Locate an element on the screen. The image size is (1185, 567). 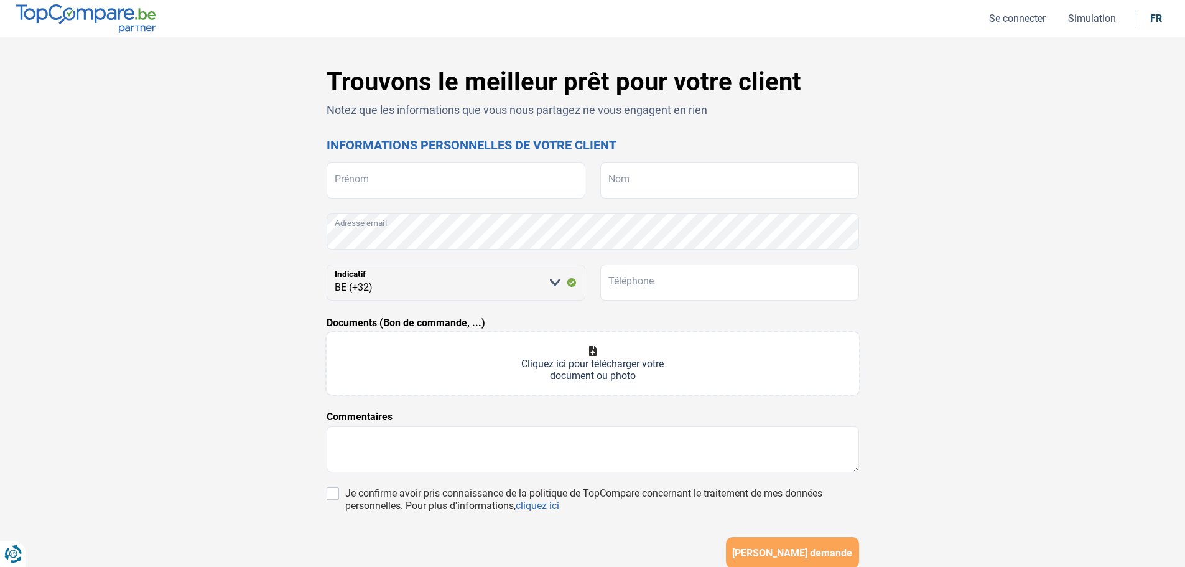
label: Documents (Bon de commande, ...) is located at coordinates (406, 323).